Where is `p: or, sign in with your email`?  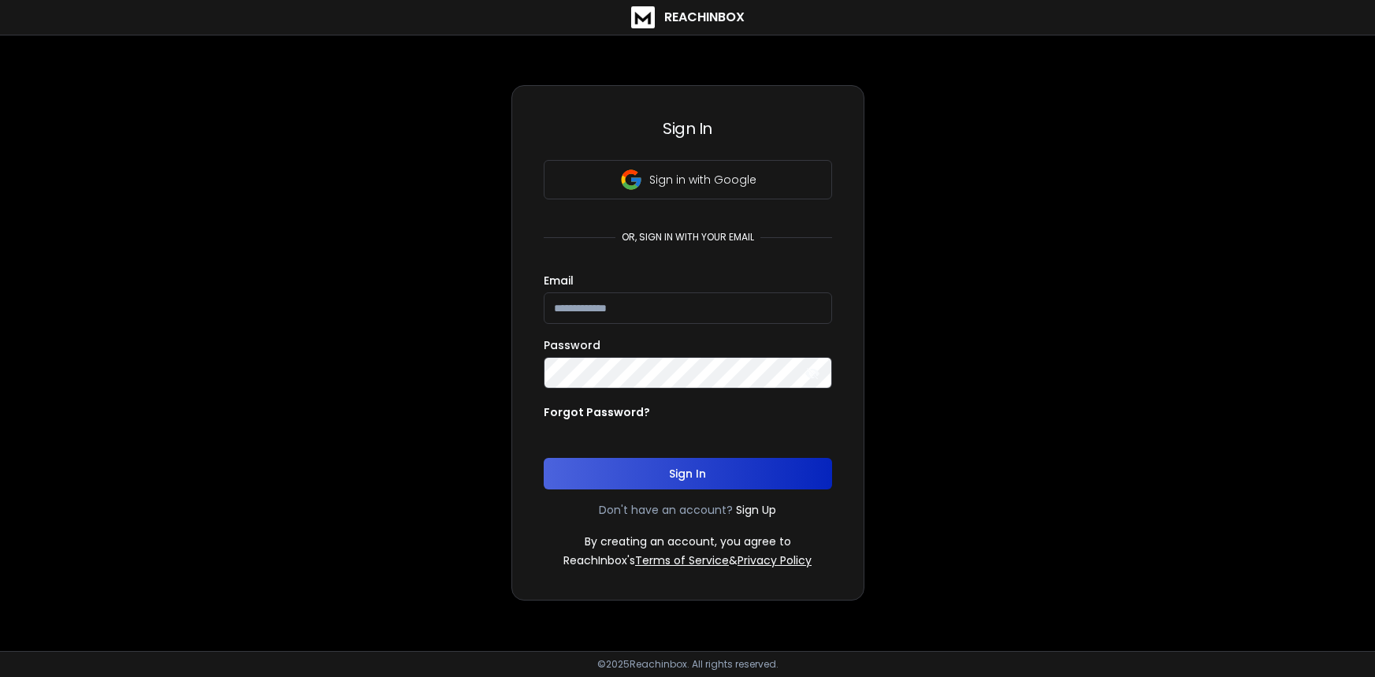 p: or, sign in with your email is located at coordinates (688, 237).